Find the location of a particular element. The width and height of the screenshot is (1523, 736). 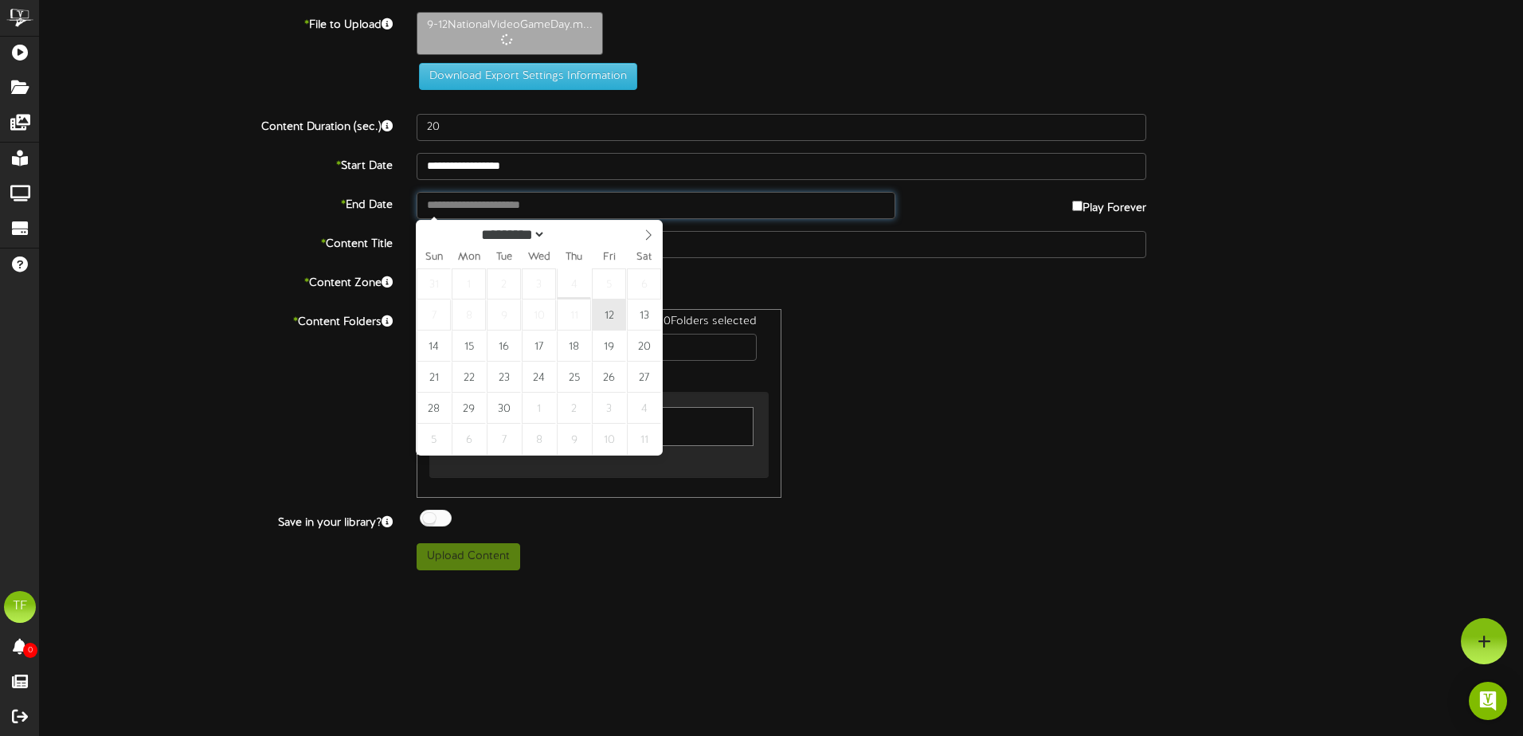

label: End Date is located at coordinates (216, 202).